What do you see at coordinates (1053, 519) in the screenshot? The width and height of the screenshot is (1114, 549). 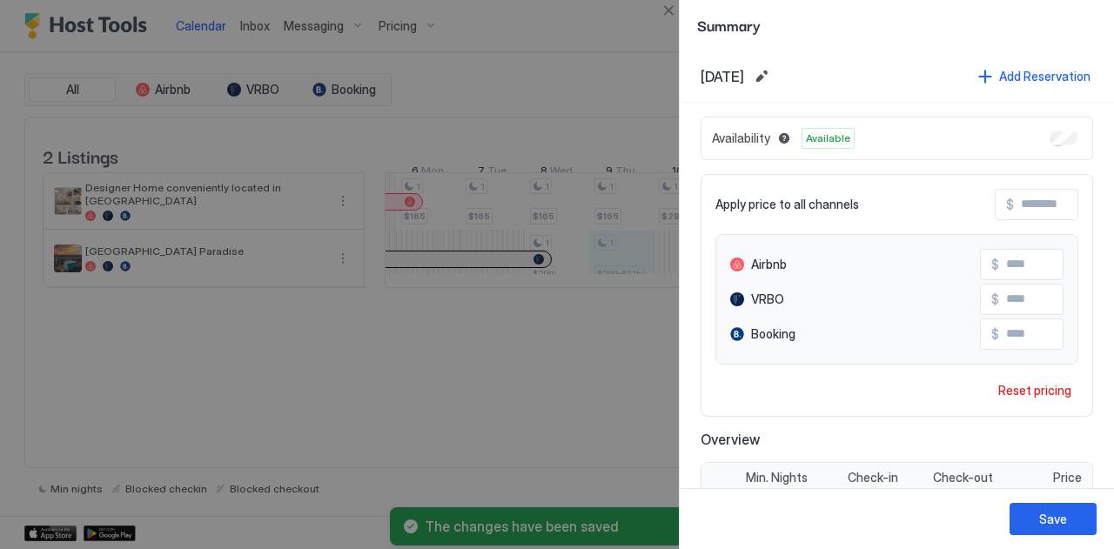 I see `div: Save` at bounding box center [1053, 519].